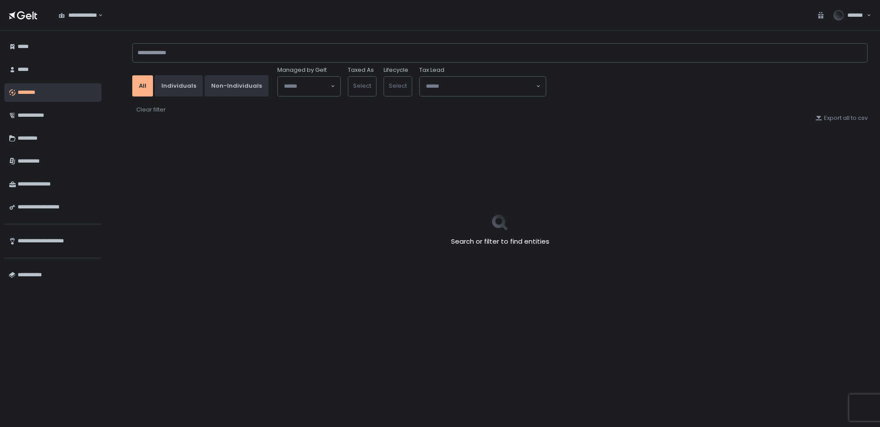 This screenshot has height=427, width=880. Describe the element at coordinates (396, 70) in the screenshot. I see `label: Lifecycle` at that location.